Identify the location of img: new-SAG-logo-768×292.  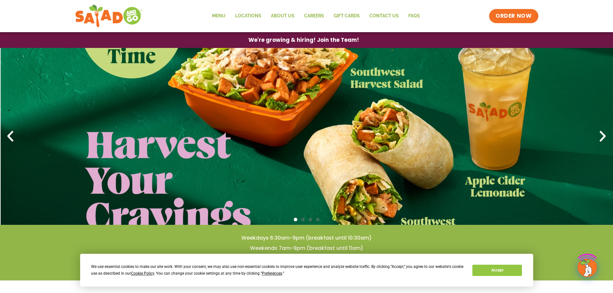
(109, 16).